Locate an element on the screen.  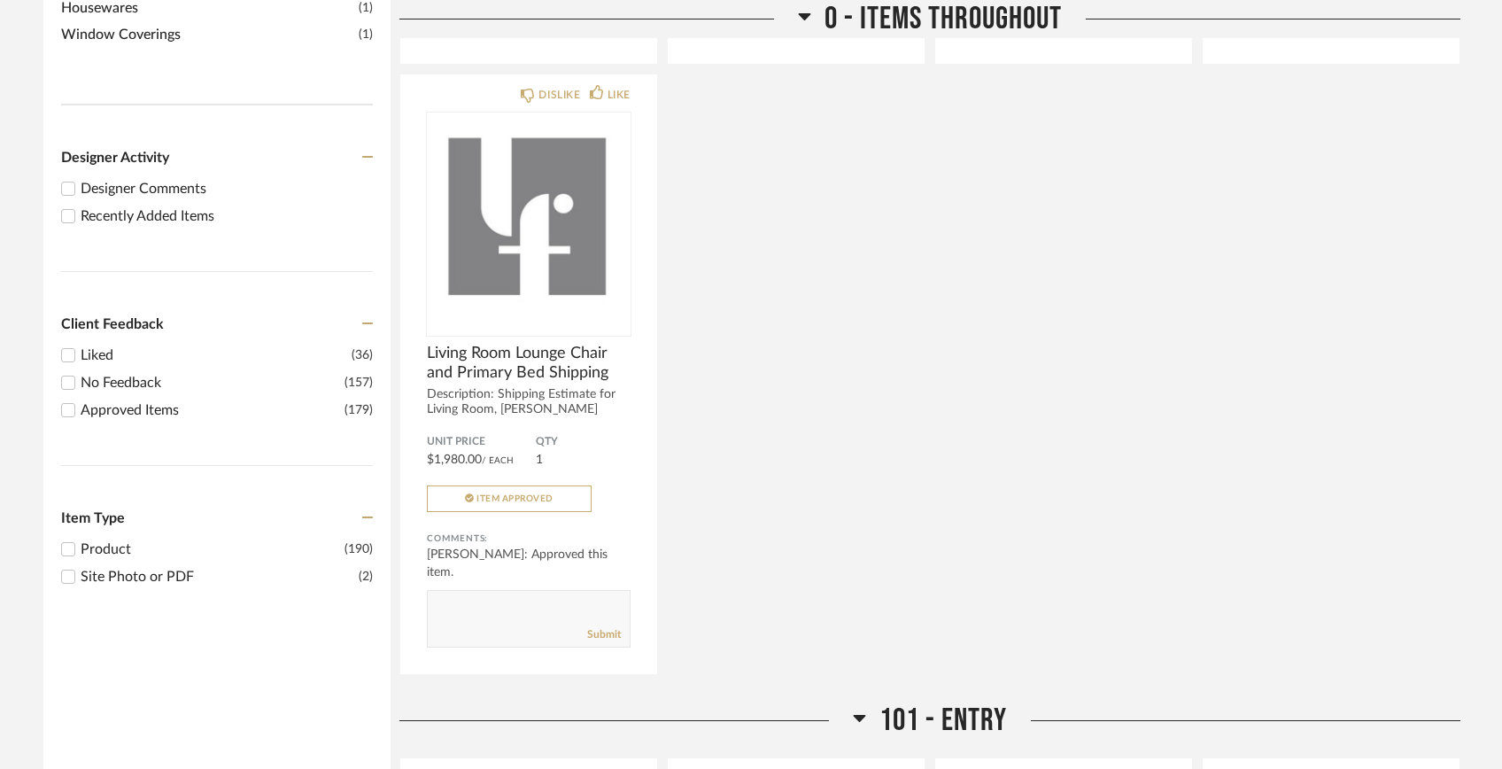
span: (1) is located at coordinates (366, 35).